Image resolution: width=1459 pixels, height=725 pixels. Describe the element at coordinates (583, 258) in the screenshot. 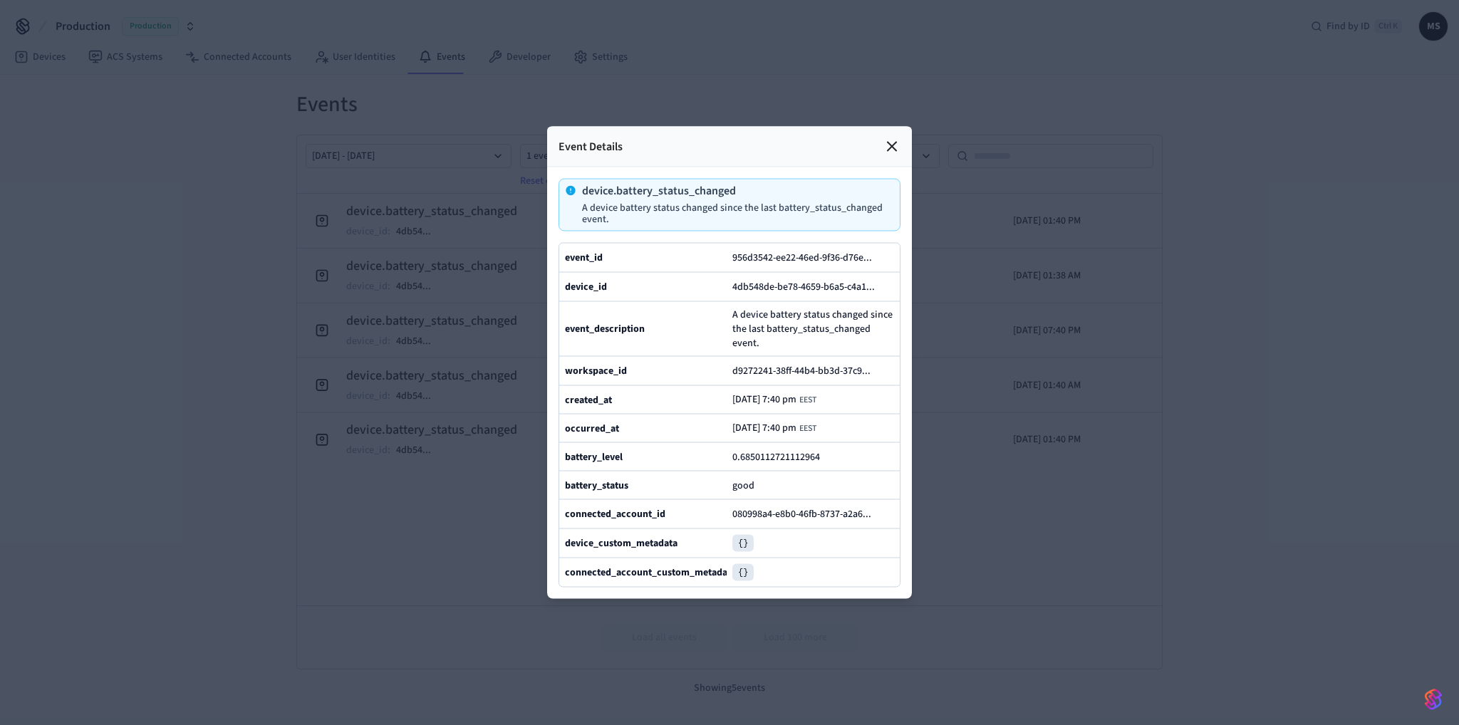

I see `b: event_id` at that location.